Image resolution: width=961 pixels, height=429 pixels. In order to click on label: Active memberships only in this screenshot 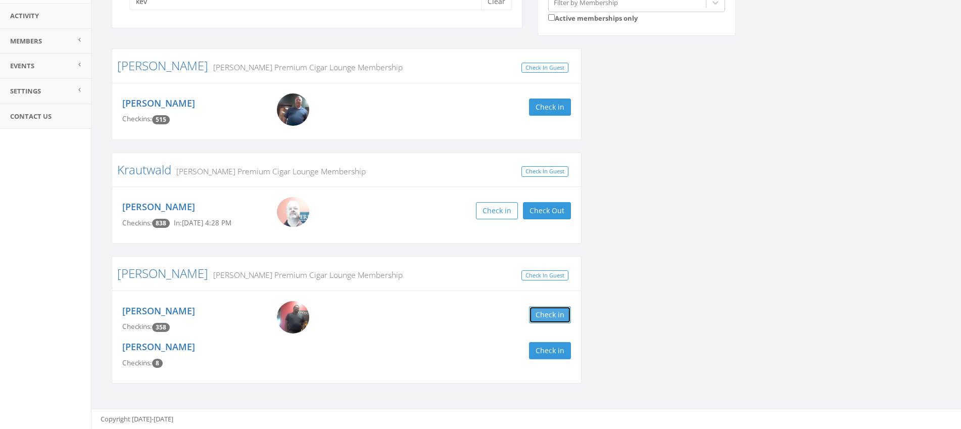, I will do `click(593, 18)`.